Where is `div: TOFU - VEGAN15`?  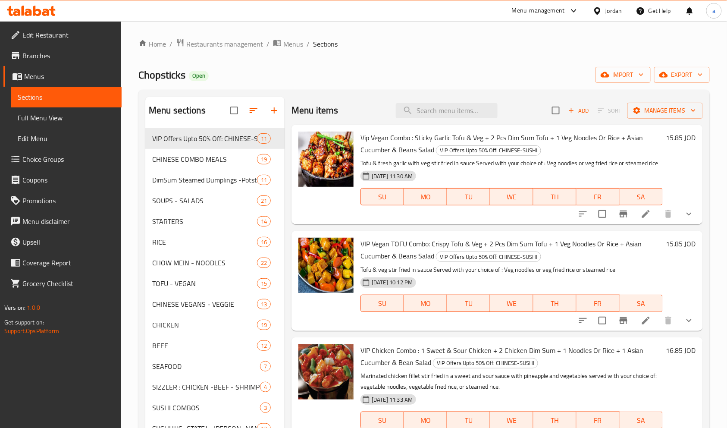
div: TOFU - VEGAN15 is located at coordinates (215, 283).